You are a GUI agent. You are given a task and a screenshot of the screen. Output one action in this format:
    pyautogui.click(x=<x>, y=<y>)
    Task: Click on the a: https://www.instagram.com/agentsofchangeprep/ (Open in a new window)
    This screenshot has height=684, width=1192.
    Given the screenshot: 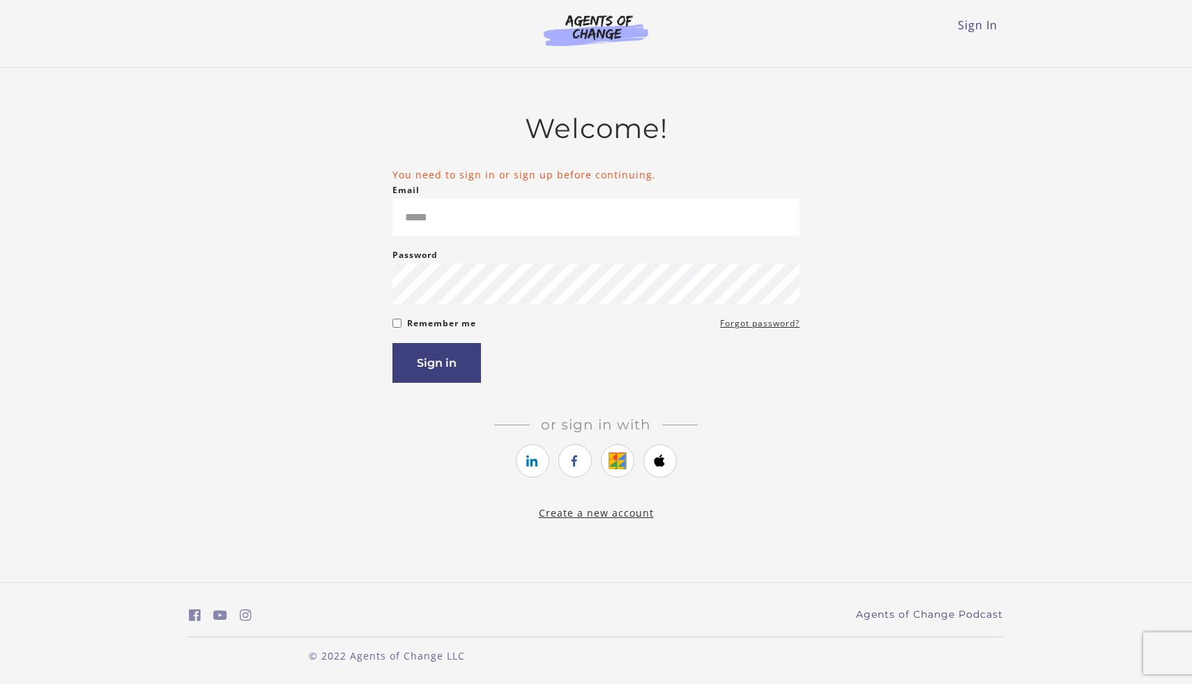 What is the action you would take?
    pyautogui.click(x=245, y=615)
    